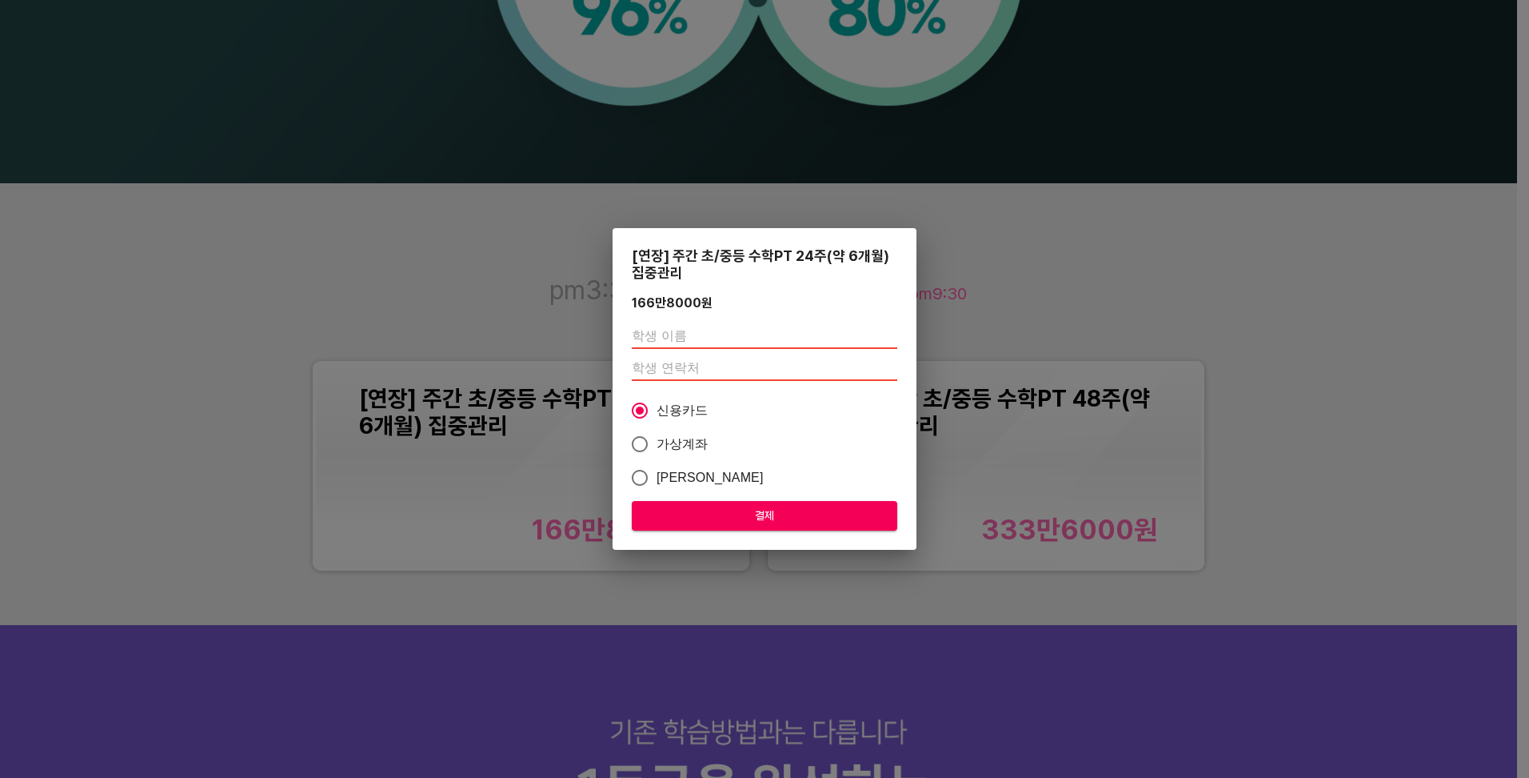  Describe the element at coordinates (765, 515) in the screenshot. I see `button: 결제` at that location.